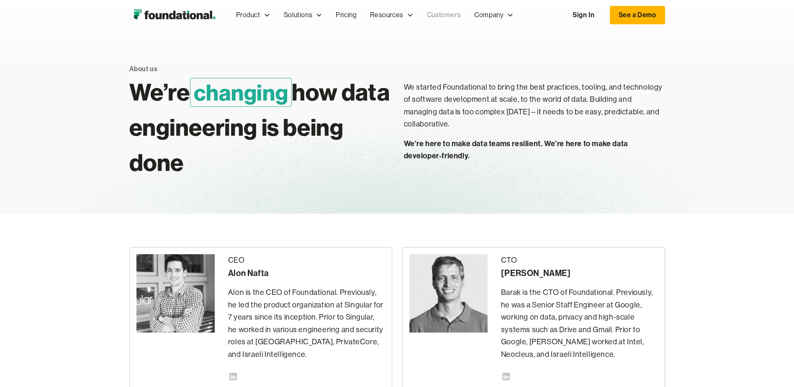 This screenshot has width=794, height=387. I want to click on p: We started Foundational to bring the best practices, tooling, and technology of software developm..., so click(534, 106).